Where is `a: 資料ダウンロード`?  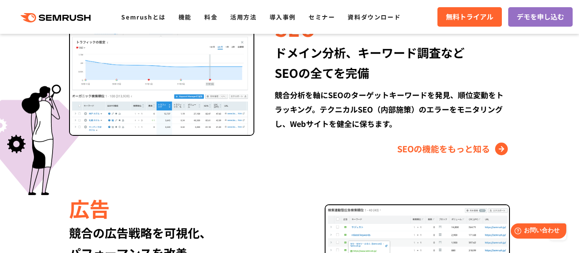 a: 資料ダウンロード is located at coordinates (374, 17).